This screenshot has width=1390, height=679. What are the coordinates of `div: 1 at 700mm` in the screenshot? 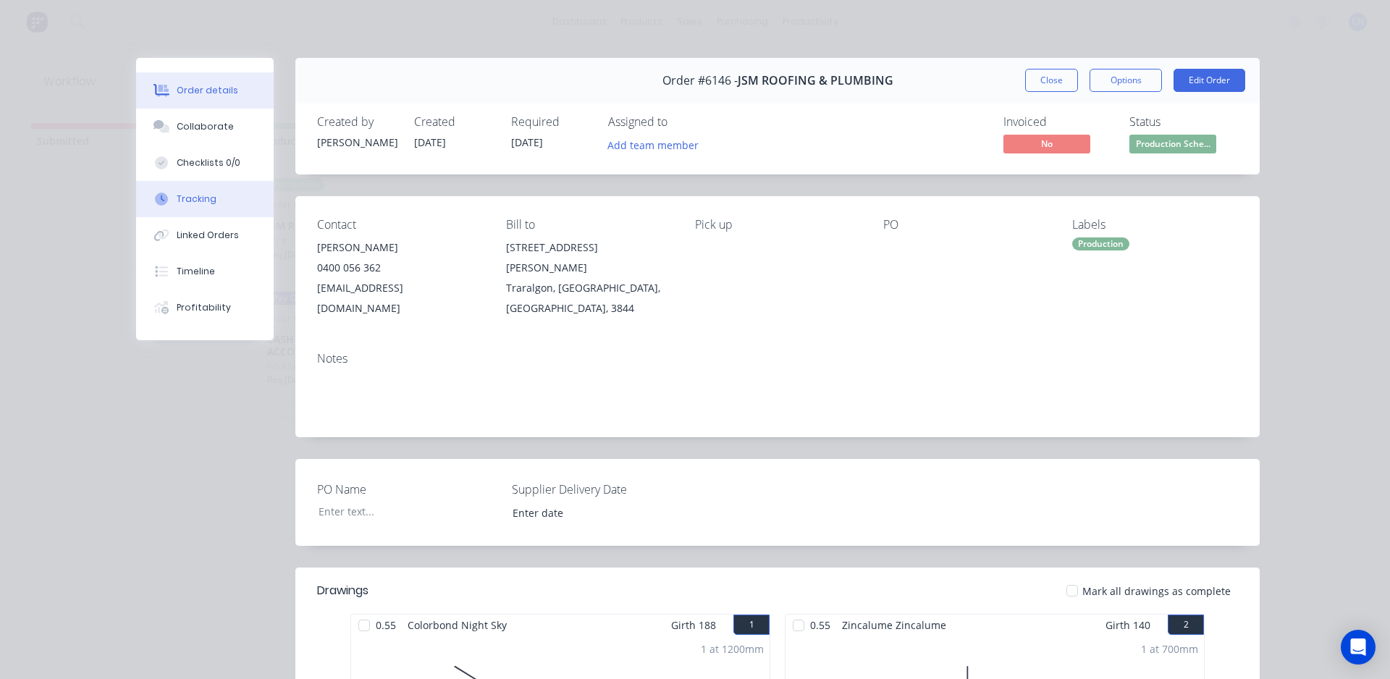 It's located at (1169, 649).